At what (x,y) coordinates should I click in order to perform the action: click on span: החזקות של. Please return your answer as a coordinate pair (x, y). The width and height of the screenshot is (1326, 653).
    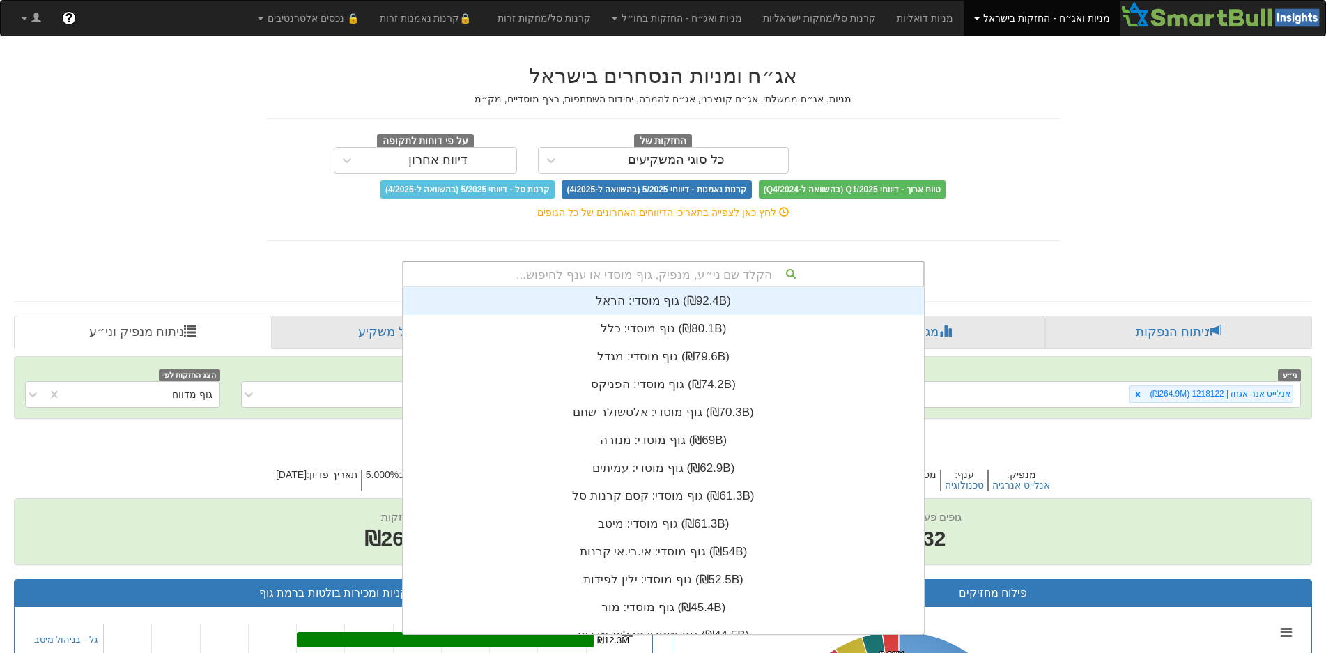
    Looking at the image, I should click on (663, 141).